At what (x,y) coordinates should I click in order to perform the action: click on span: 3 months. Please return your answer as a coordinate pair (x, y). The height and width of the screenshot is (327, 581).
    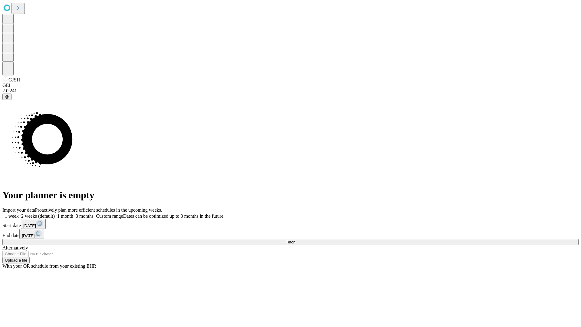
    Looking at the image, I should click on (84, 216).